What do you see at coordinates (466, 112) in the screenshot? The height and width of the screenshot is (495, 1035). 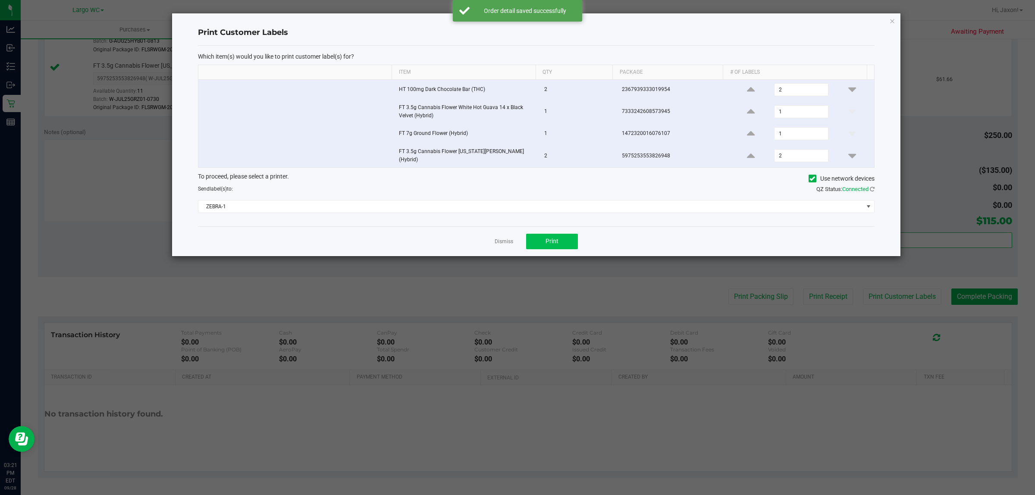 I see `td: FT 3.5g Cannabis Flower White Hot Guava 14 x Black Velvet (Hybrid)` at bounding box center [466, 112].